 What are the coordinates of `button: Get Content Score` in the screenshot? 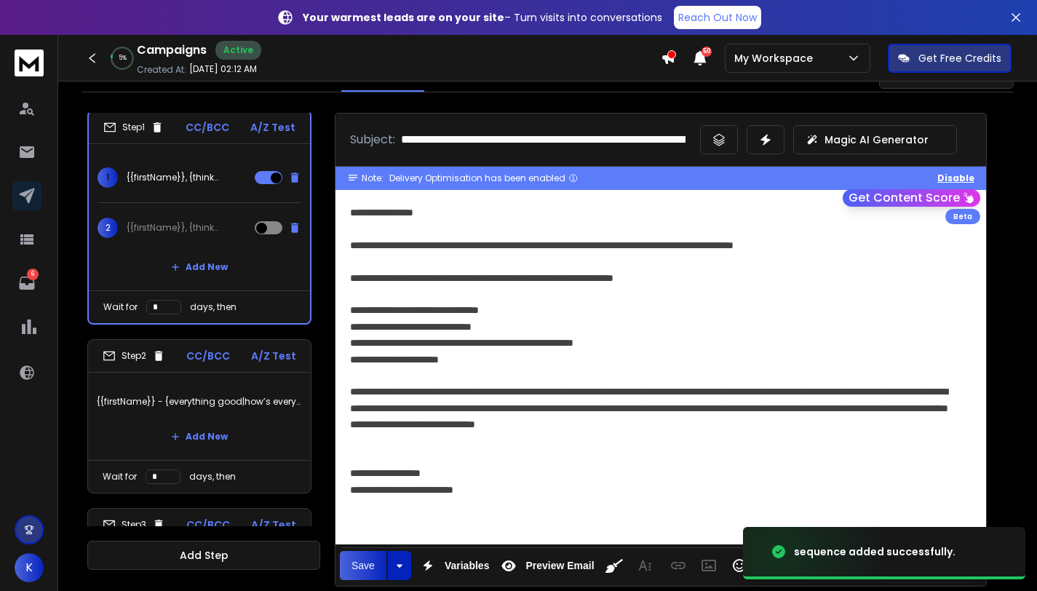 It's located at (911, 198).